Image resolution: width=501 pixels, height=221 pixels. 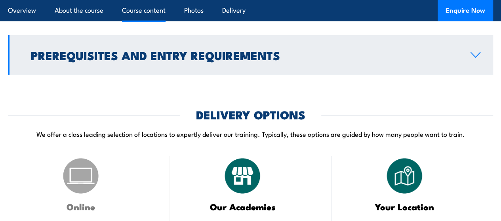 I want to click on h2: Prerequisites and Entry Requirements, so click(x=244, y=55).